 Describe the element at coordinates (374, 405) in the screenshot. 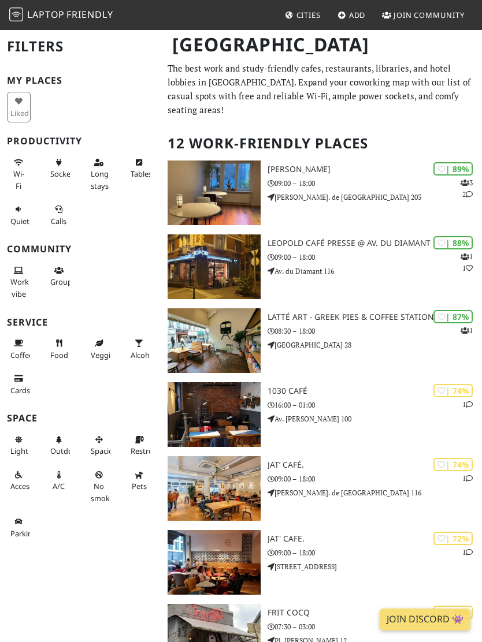

I see `p: 16:00 – 01:00` at that location.